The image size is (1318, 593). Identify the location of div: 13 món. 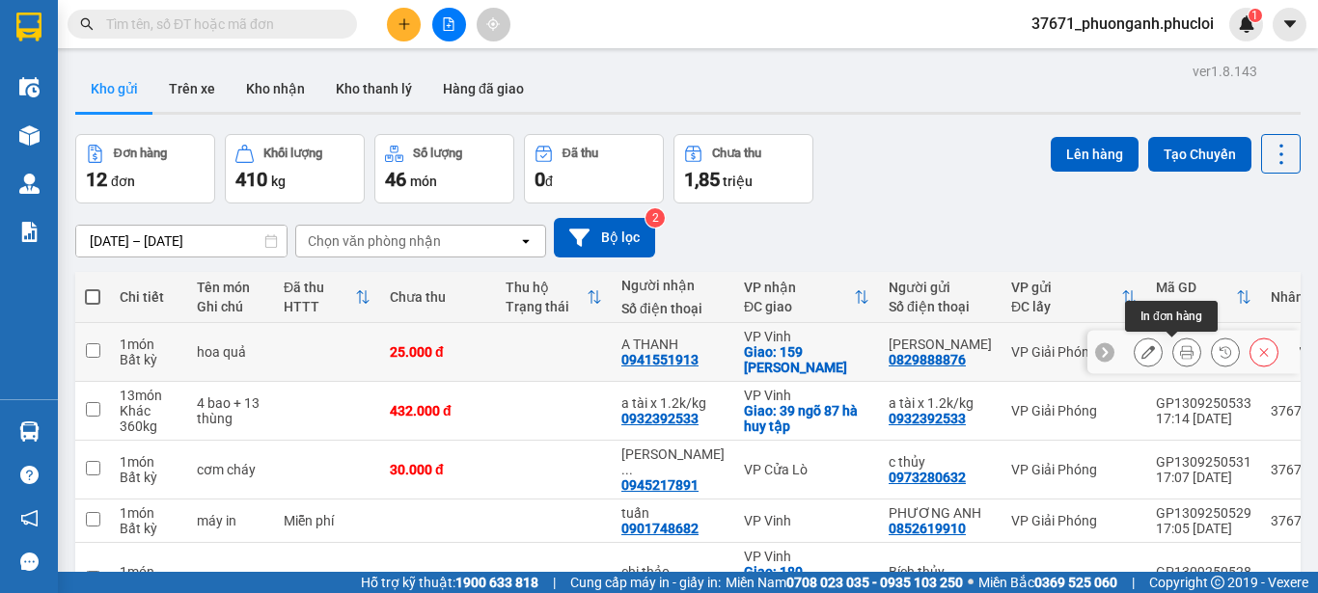
(149, 395).